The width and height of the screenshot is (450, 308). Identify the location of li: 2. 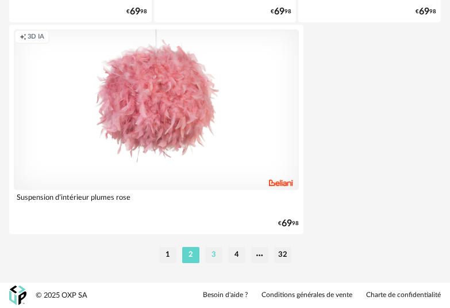
(191, 255).